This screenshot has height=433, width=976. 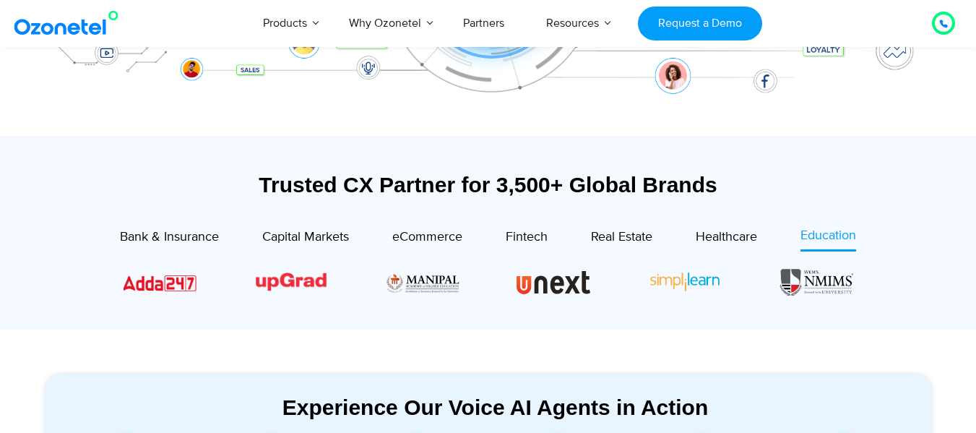 I want to click on span: Fintech, so click(x=527, y=237).